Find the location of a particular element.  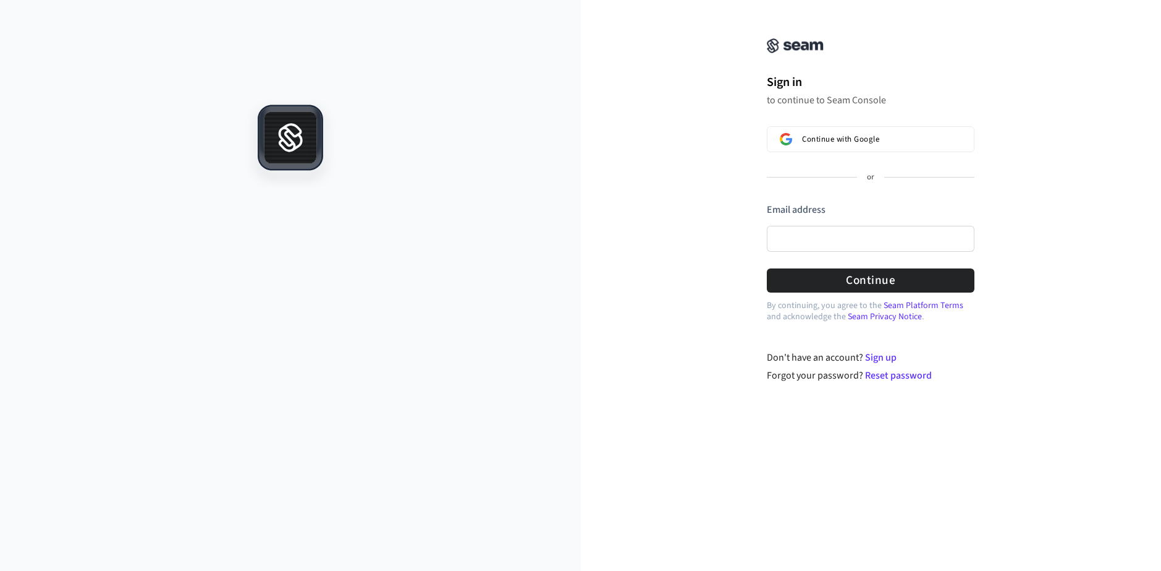

img: Sign in with Google is located at coordinates (786, 139).